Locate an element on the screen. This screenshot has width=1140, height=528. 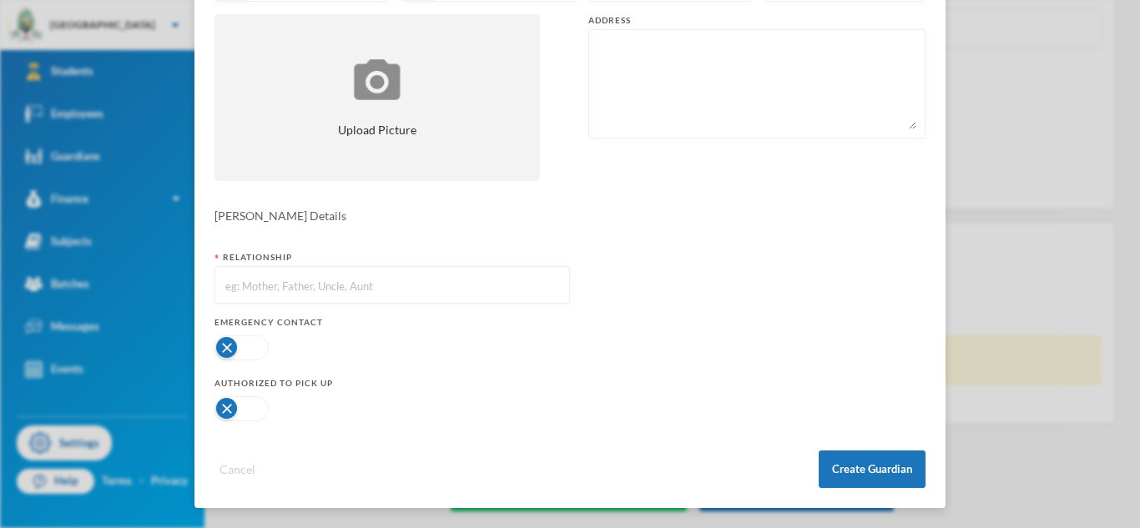
button: Cancel is located at coordinates (237, 469).